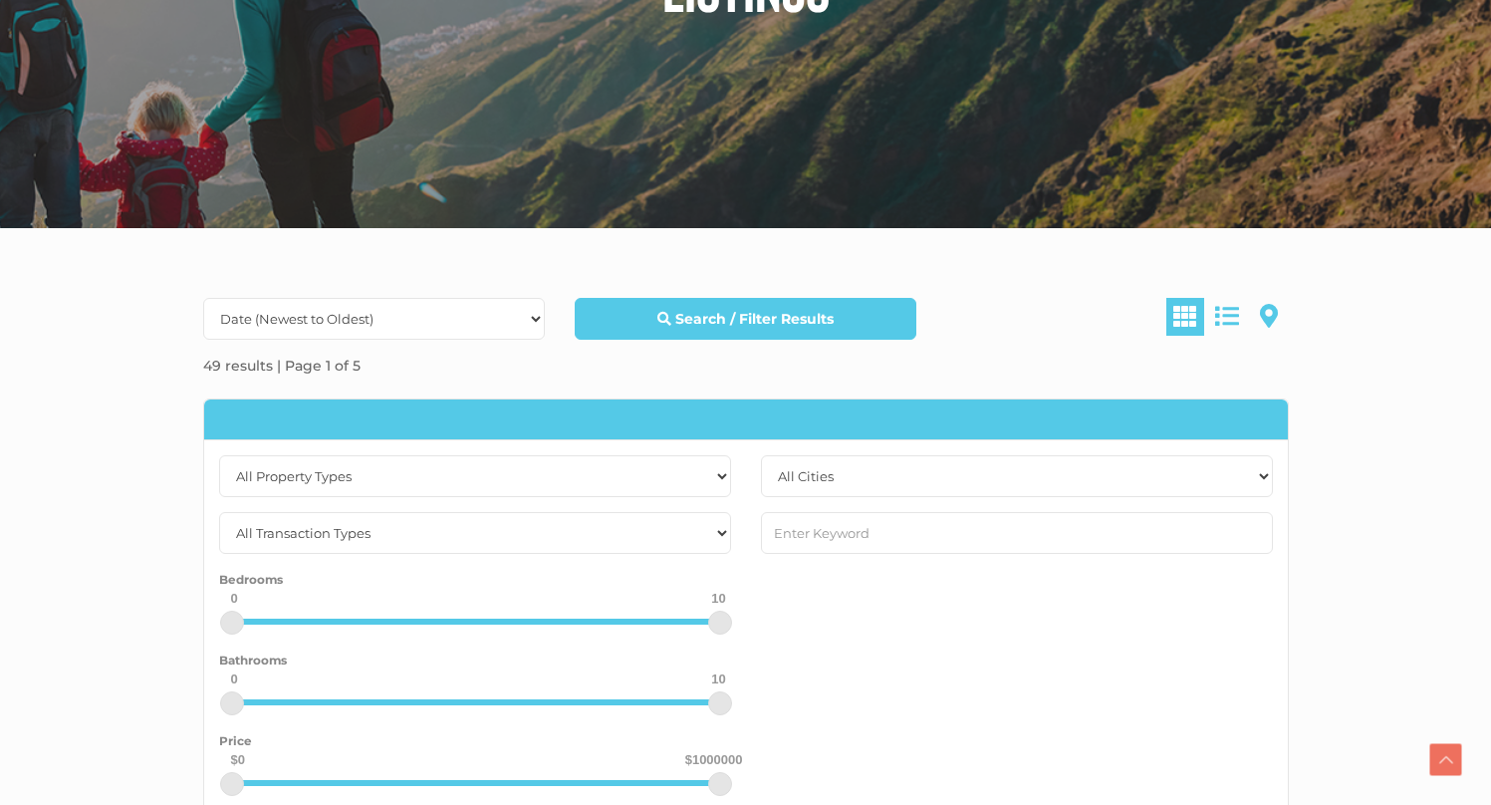  What do you see at coordinates (251, 579) in the screenshot?
I see `small: Bedrooms` at bounding box center [251, 579].